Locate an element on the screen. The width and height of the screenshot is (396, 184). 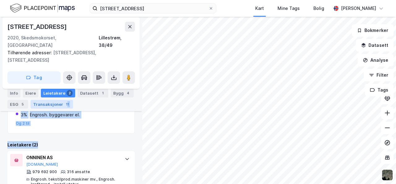
button: Analyse is located at coordinates (376, 60).